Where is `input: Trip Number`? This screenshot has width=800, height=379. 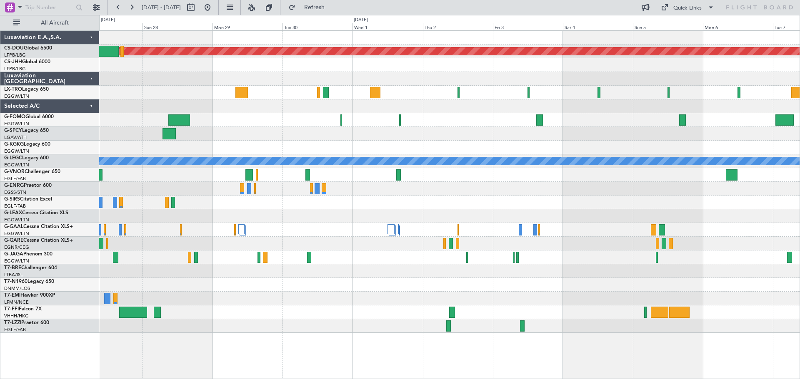 input: Trip Number is located at coordinates (49, 7).